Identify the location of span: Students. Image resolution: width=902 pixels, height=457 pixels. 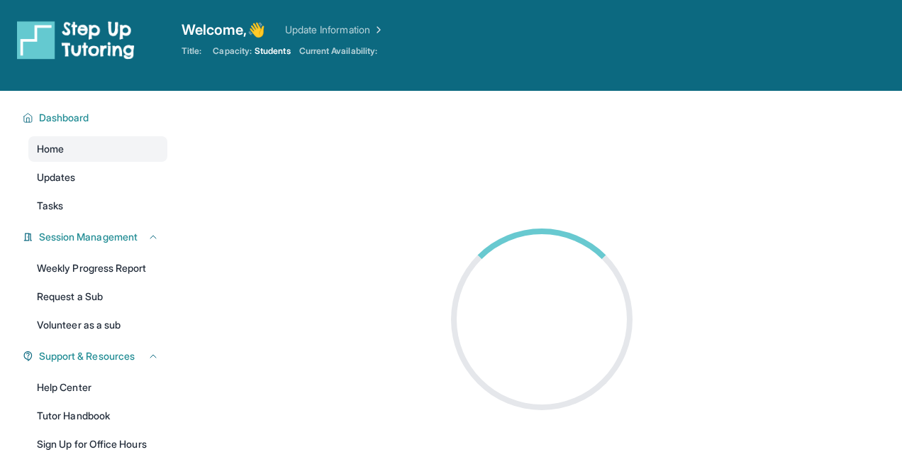
(272, 51).